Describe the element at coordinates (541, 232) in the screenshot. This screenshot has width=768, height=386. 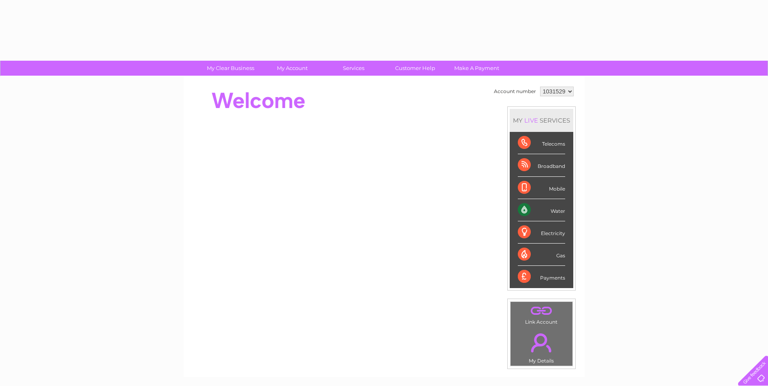
I see `div: Electricity` at that location.